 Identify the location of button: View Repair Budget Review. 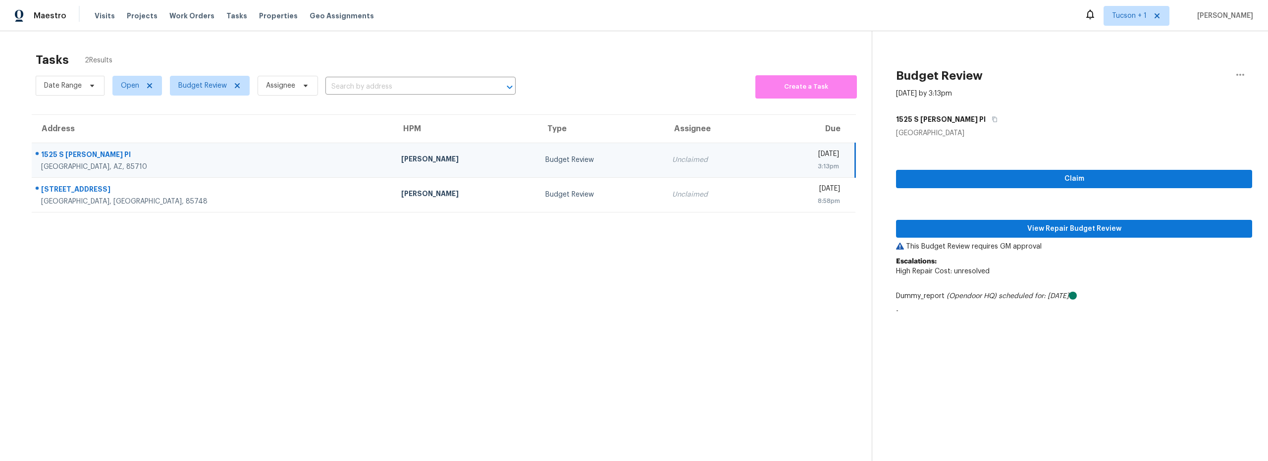
(1074, 229).